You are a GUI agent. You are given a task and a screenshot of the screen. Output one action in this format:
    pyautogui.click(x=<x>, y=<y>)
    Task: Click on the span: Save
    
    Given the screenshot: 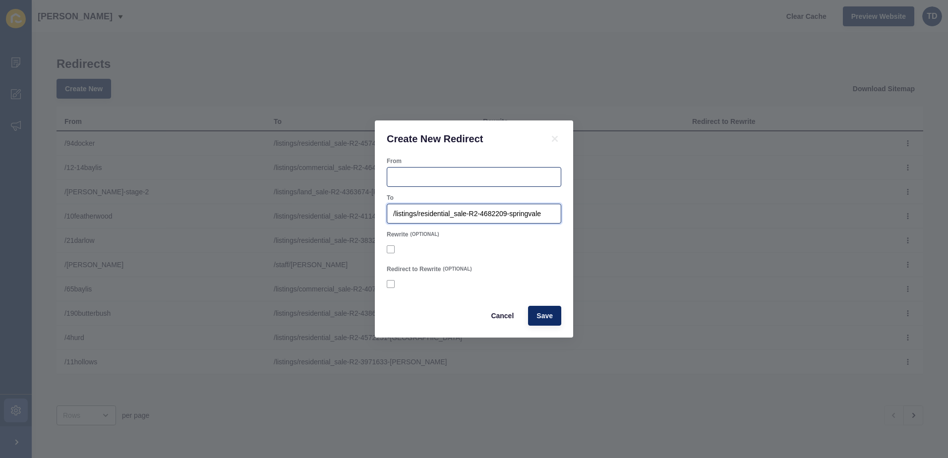 What is the action you would take?
    pyautogui.click(x=545, y=316)
    